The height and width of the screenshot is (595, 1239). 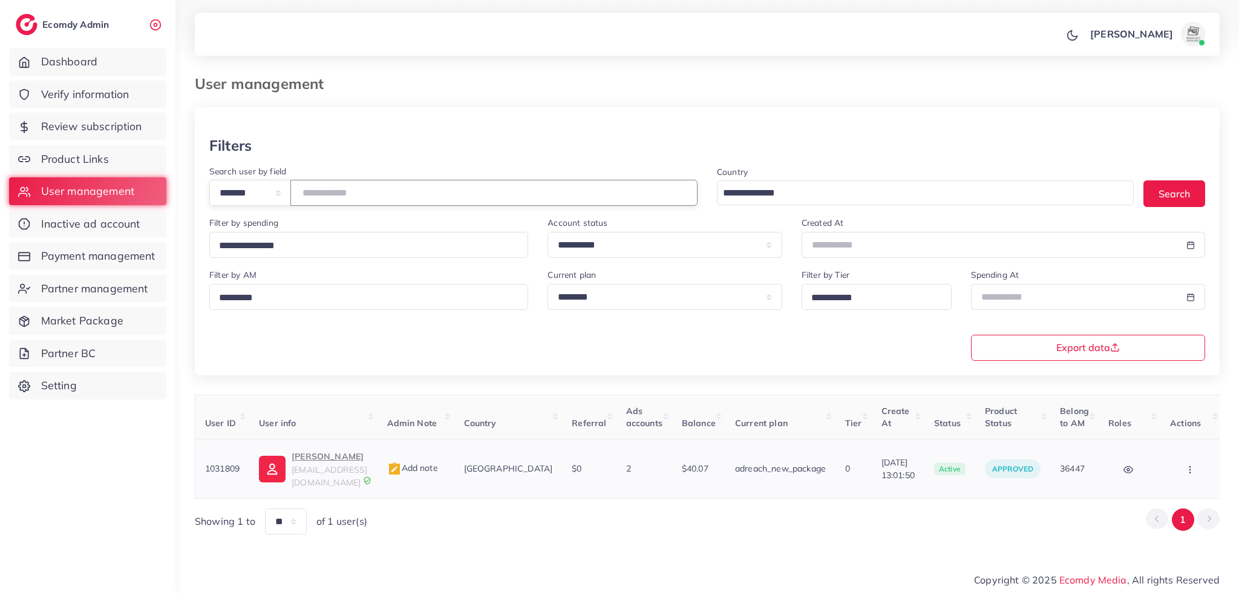 I want to click on img: avatar, so click(x=1193, y=34).